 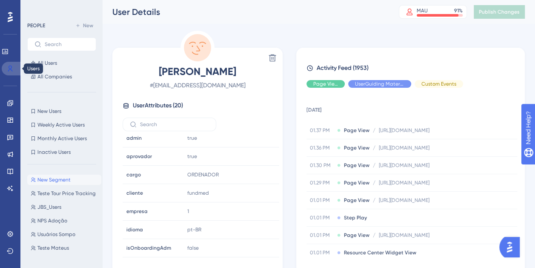 I want to click on button: Teste Mateus, so click(x=64, y=248).